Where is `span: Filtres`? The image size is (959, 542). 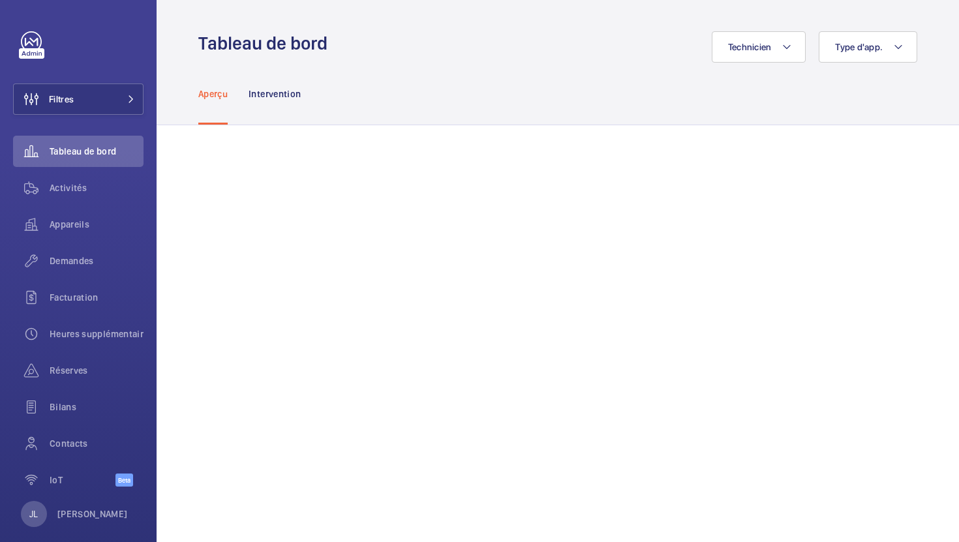
span: Filtres is located at coordinates (61, 99).